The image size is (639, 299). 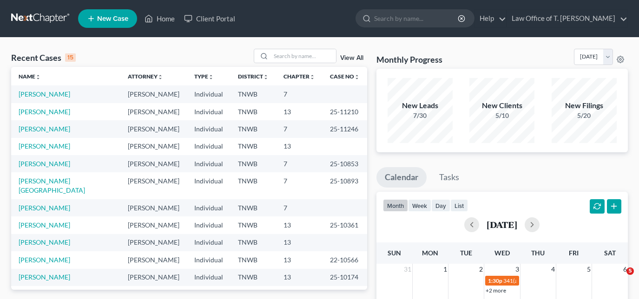 I want to click on button: day, so click(x=441, y=205).